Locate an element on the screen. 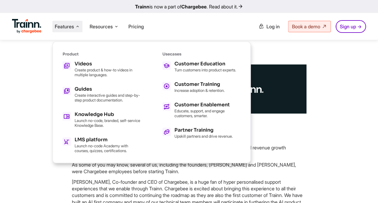 This screenshot has height=203, width=378. a: LMS platform Launch no-code Academy with courses, quizzes, certifications. is located at coordinates (102, 145).